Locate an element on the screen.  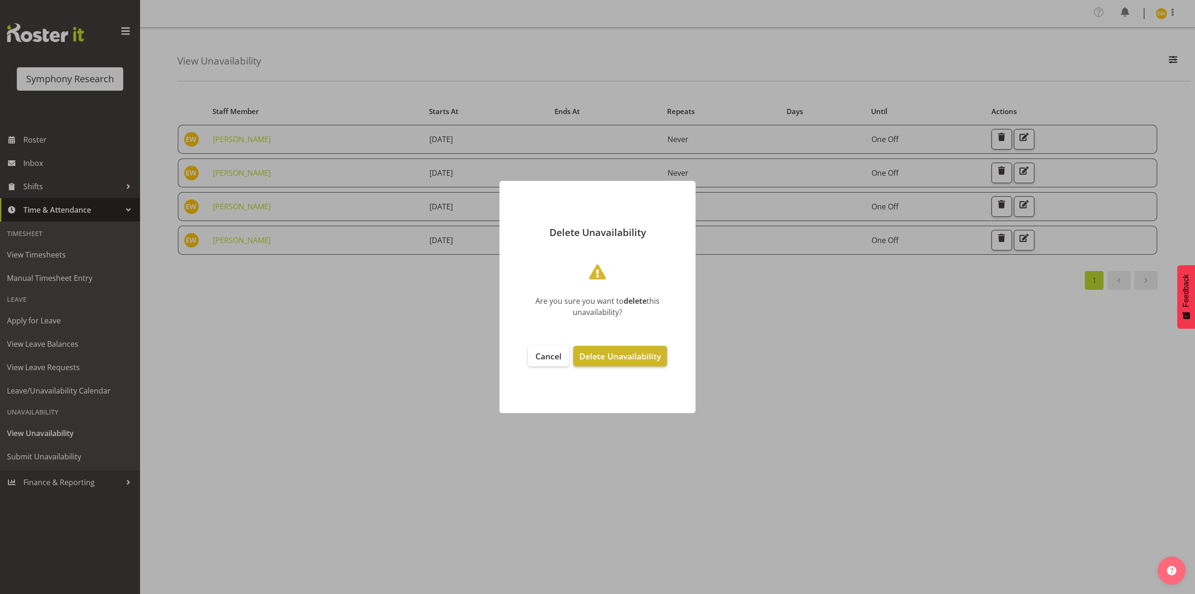
button: Delete Unavailability is located at coordinates (620, 356).